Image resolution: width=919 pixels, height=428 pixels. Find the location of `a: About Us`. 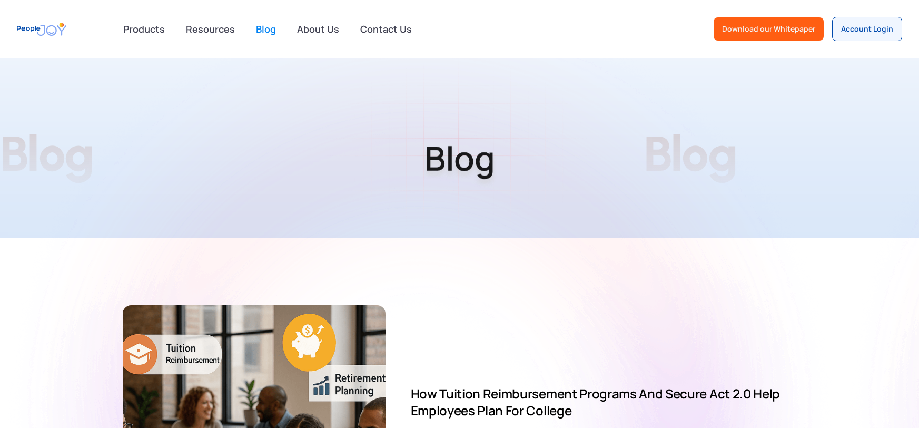

a: About Us is located at coordinates (318, 29).